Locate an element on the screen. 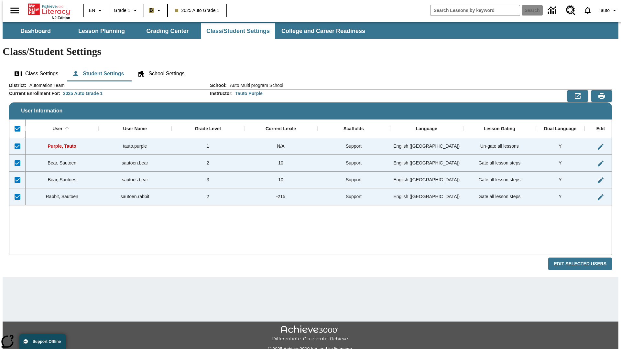  img: Achieve3000 Differentiate Accelerate Achieve is located at coordinates (311, 334).